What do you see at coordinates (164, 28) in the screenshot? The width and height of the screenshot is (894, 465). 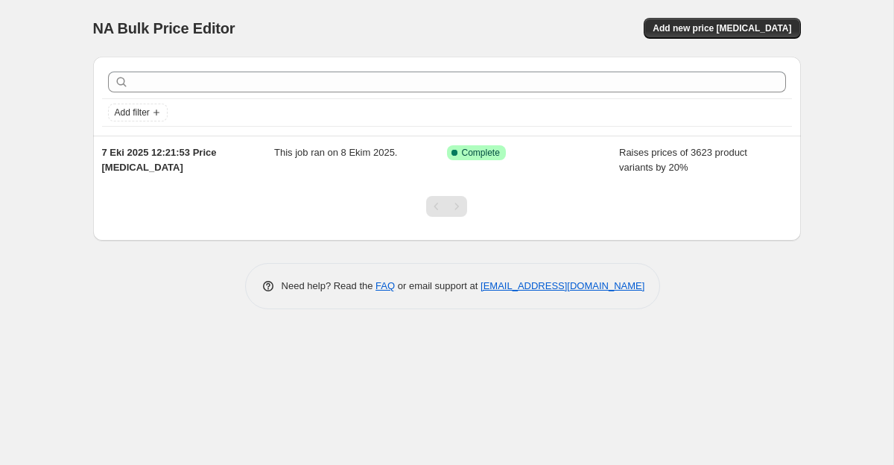 I see `span: NA Bulk Price Editor` at bounding box center [164, 28].